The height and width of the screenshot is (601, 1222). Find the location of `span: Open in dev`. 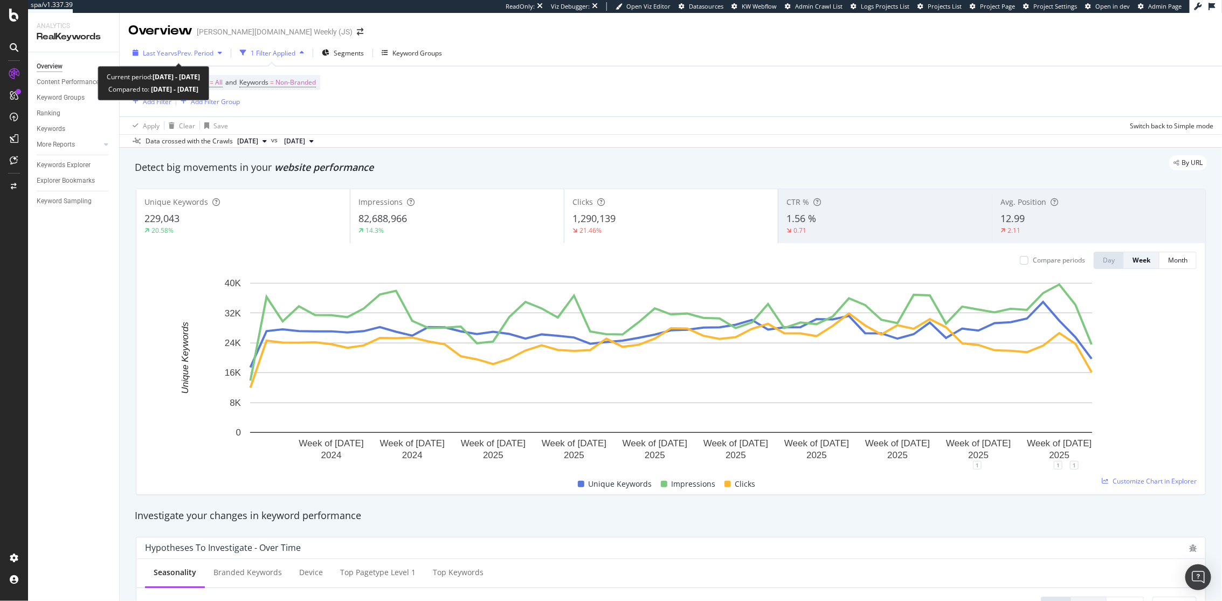

span: Open in dev is located at coordinates (1112, 6).